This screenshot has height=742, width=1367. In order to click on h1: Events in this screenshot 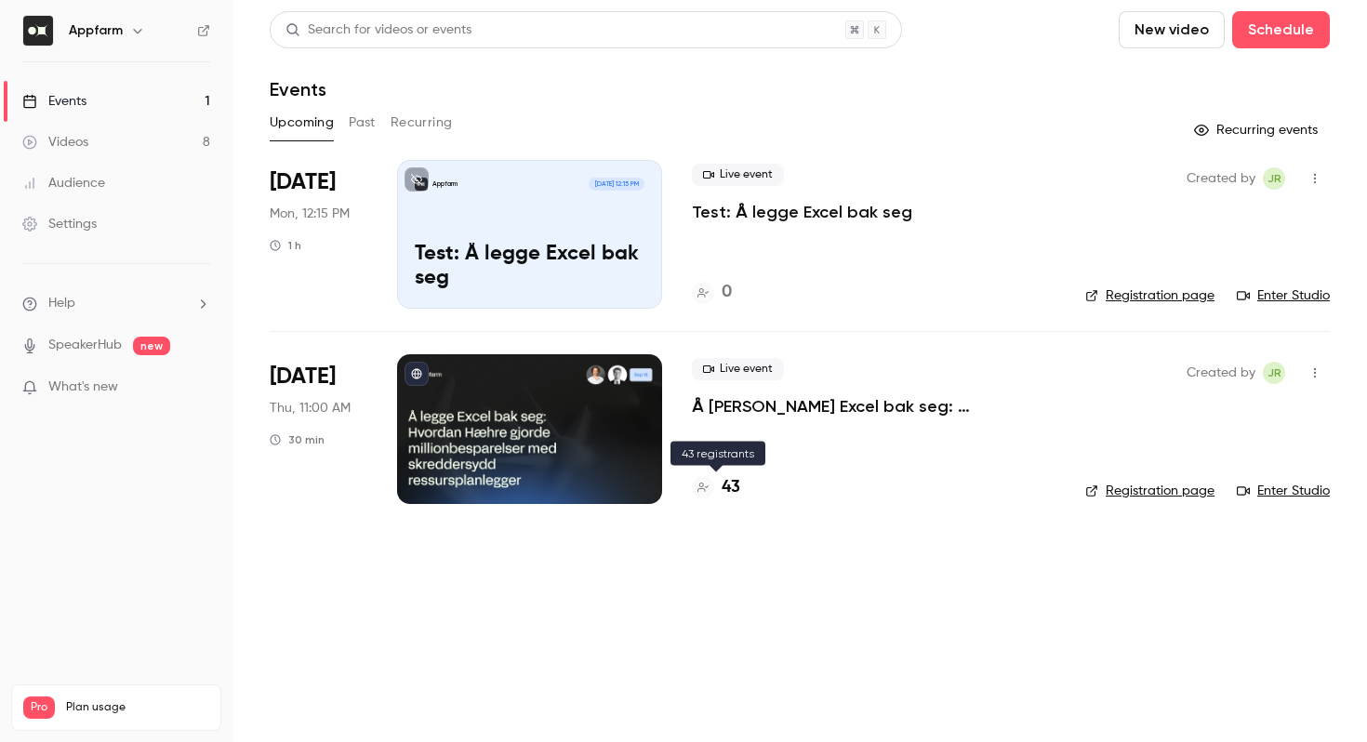, I will do `click(298, 89)`.